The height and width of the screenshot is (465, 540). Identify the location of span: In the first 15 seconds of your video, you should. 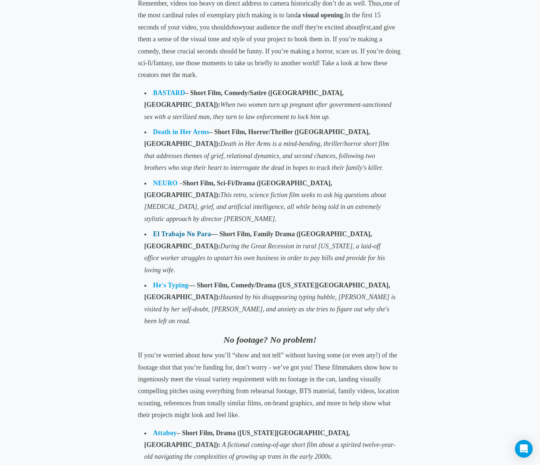
(259, 21).